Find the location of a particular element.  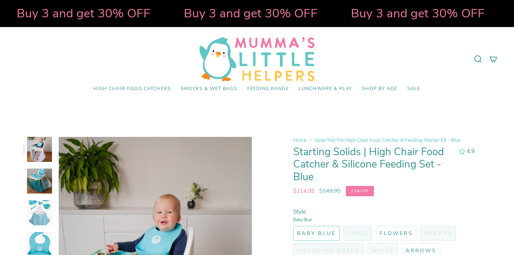

div: Smocks & Wet Bags is located at coordinates (209, 89).